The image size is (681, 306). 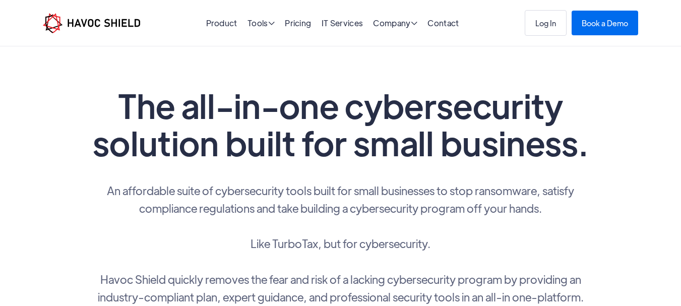 I want to click on img: Havoc Shield logo, so click(x=91, y=23).